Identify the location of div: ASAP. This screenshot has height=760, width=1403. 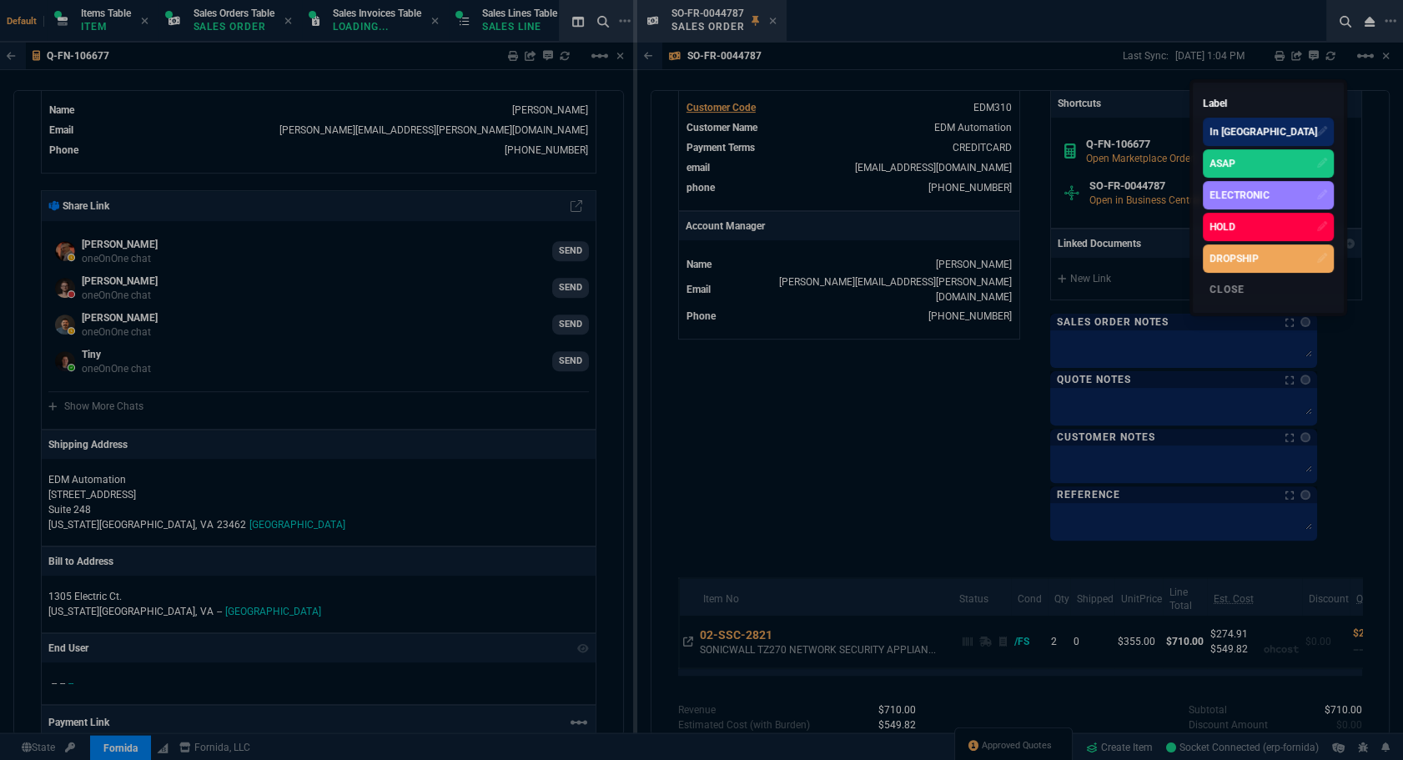
(1222, 164).